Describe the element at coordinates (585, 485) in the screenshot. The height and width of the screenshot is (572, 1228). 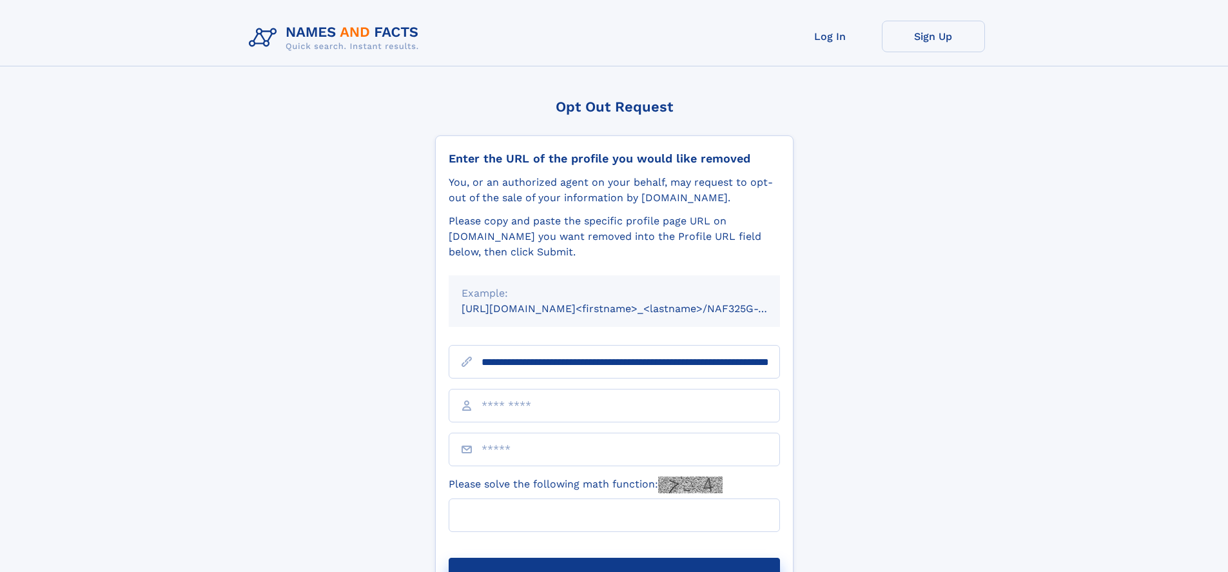
I see `label: Please solve the following math function:` at that location.